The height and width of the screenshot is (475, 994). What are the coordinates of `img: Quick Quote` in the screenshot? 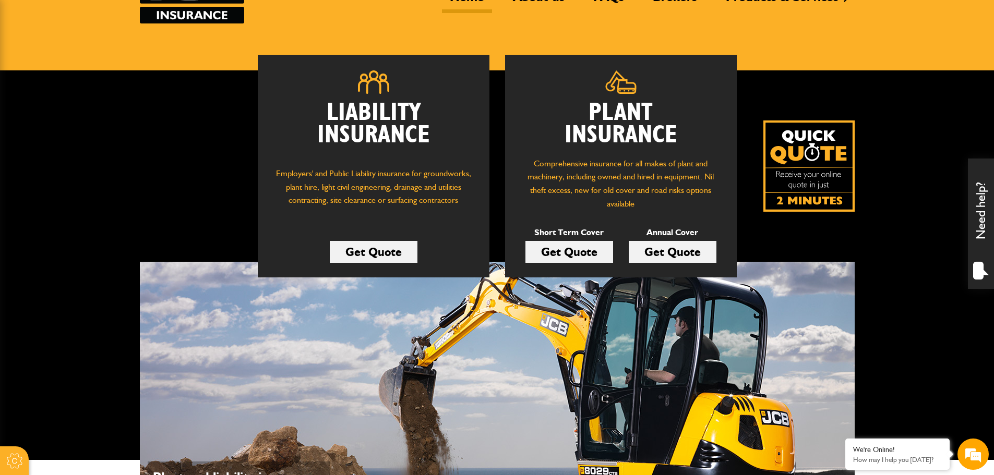 It's located at (809, 166).